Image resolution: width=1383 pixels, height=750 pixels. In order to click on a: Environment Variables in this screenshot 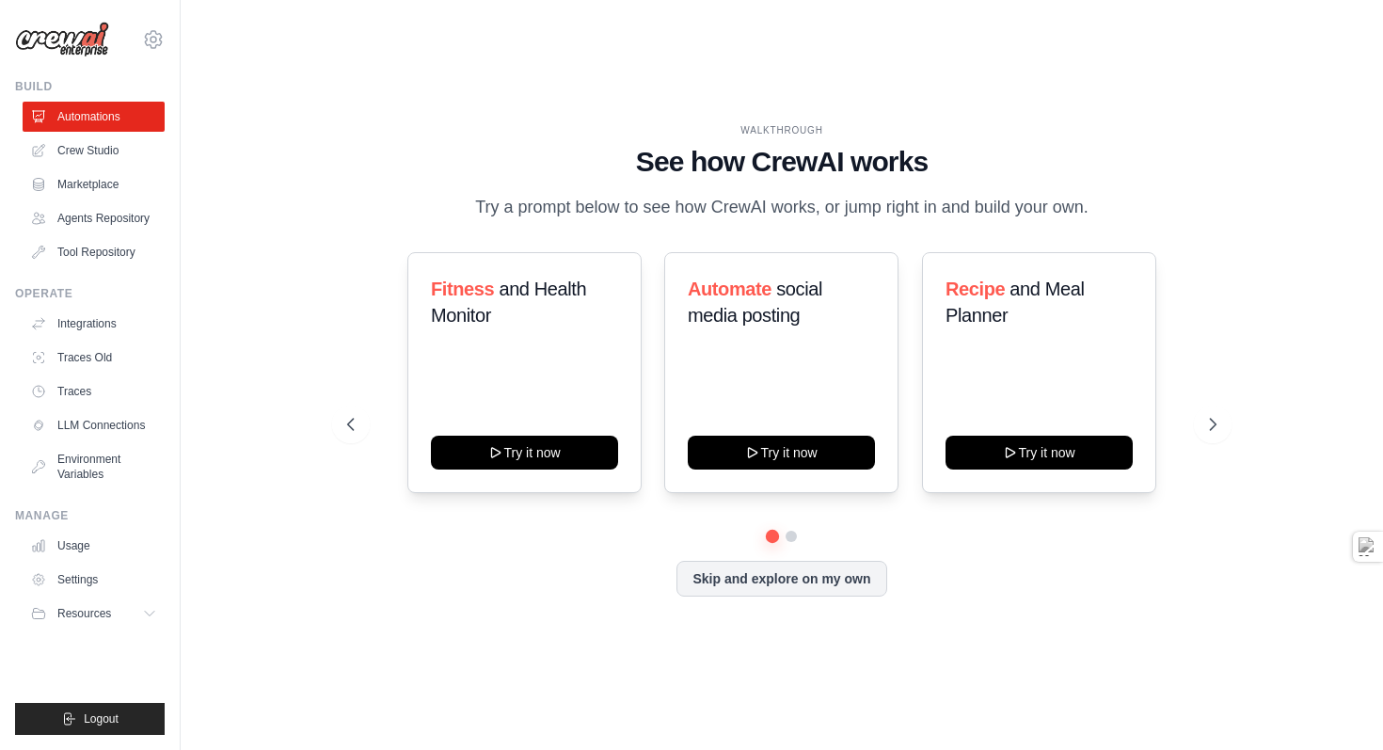, I will do `click(93, 467)`.